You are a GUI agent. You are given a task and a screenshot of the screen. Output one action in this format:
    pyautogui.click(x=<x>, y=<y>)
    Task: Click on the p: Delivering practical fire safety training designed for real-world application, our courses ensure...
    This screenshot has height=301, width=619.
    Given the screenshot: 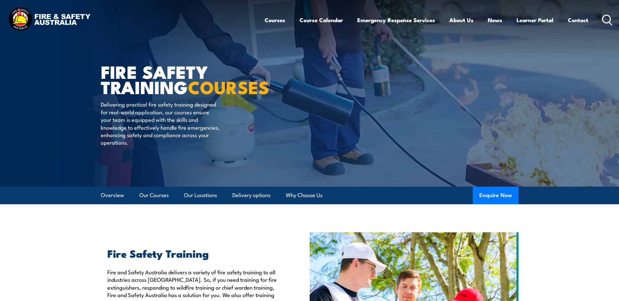 What is the action you would take?
    pyautogui.click(x=160, y=123)
    